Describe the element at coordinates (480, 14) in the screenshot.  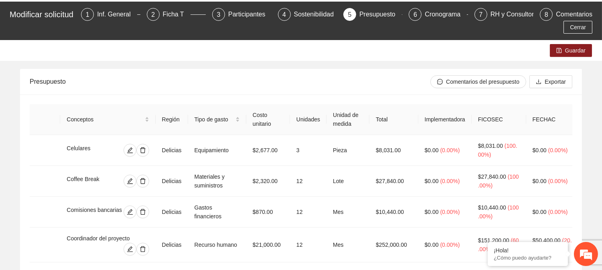
I see `span: 7` at that location.